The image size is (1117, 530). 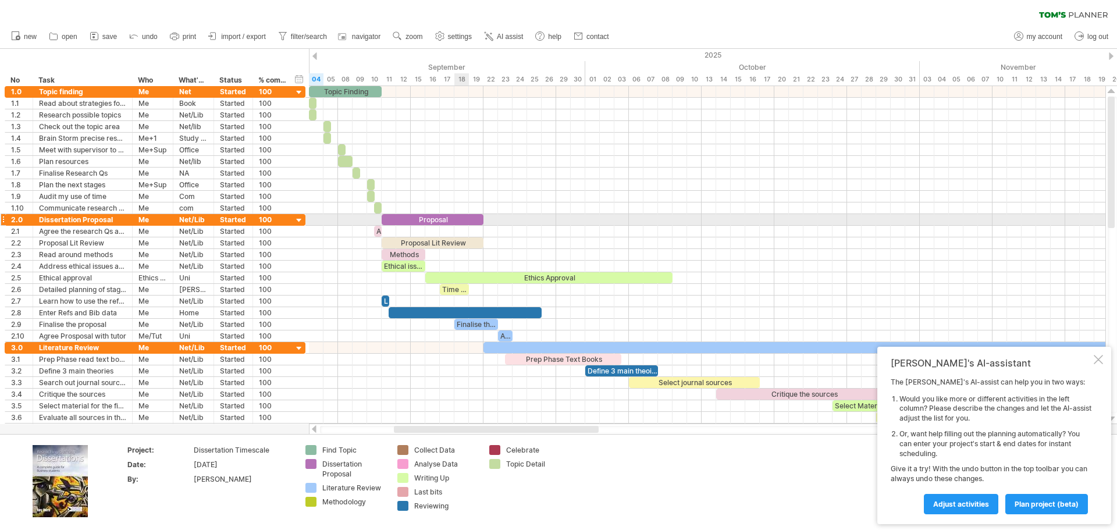 I want to click on div: Friday, 24 October 2025, so click(x=839, y=79).